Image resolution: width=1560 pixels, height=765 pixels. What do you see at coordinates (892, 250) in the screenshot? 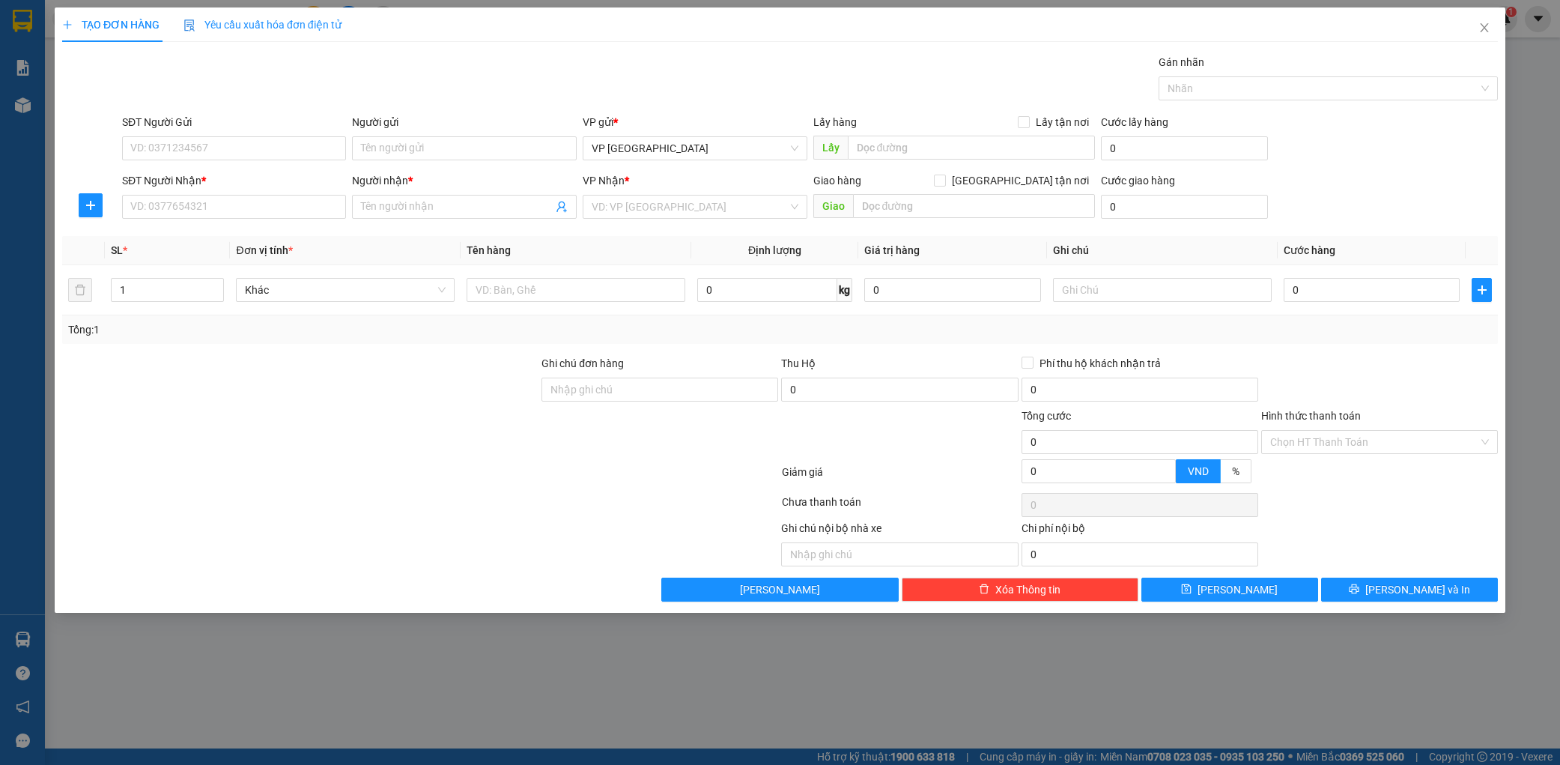
I see `span: Giá trị hàng` at bounding box center [892, 250].